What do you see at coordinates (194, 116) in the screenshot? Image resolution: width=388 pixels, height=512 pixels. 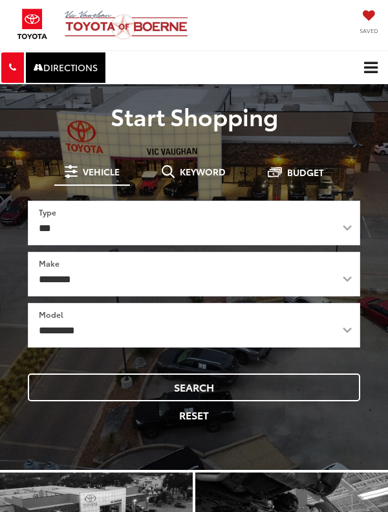 I see `p: Start Shopping` at bounding box center [194, 116].